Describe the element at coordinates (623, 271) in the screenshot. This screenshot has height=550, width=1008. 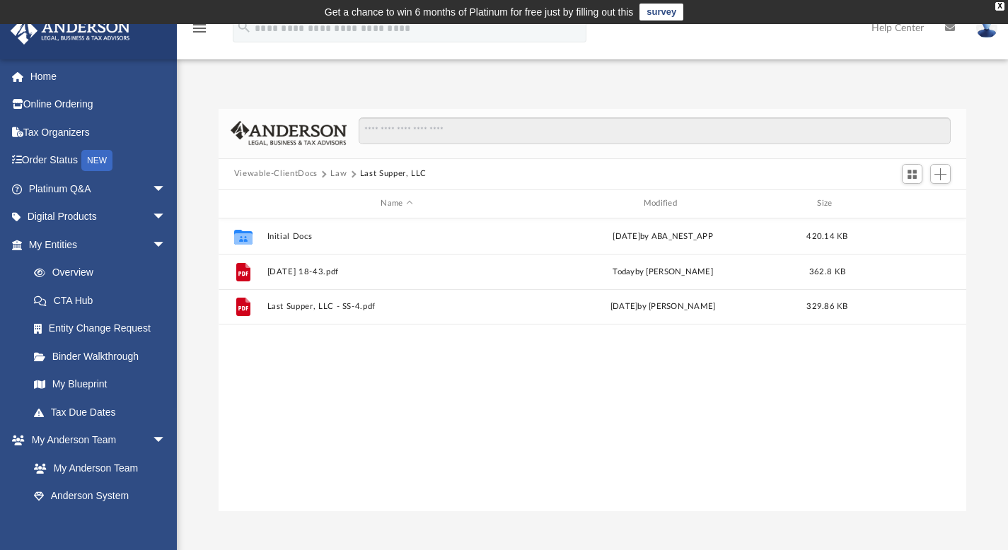
I see `span: today` at that location.